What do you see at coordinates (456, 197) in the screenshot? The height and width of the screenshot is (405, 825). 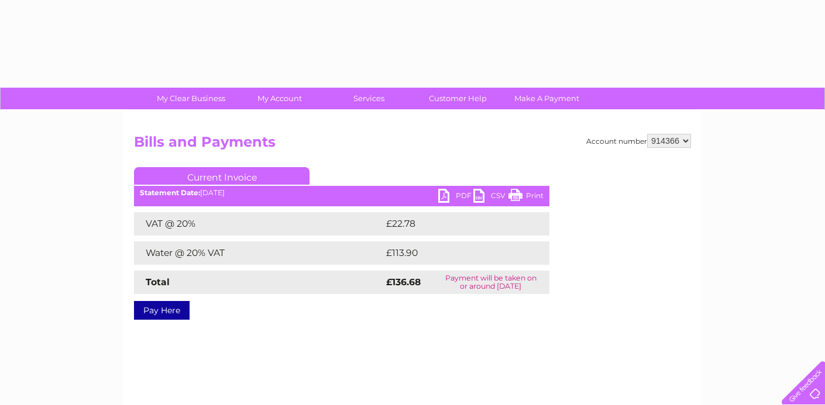 I see `a: PDF` at bounding box center [456, 197].